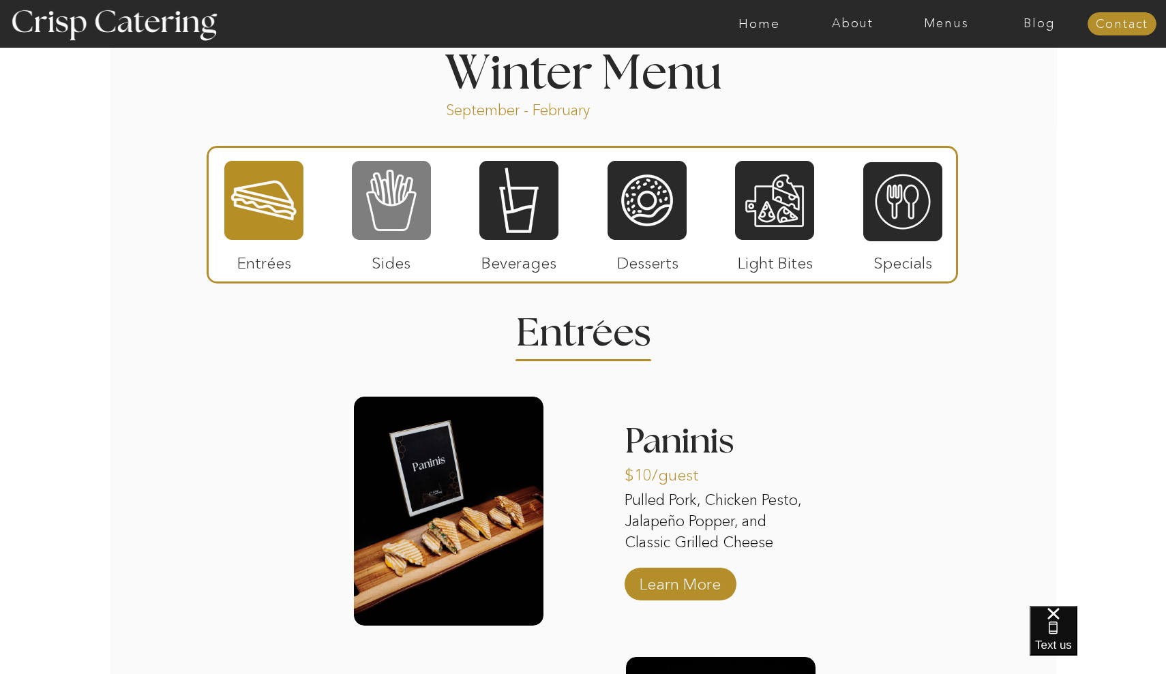 This screenshot has width=1166, height=674. Describe the element at coordinates (719, 523) in the screenshot. I see `p: Pulled Pork, Chicken Pesto, Jalapeño Popper, and Classic Grilled Cheese` at that location.